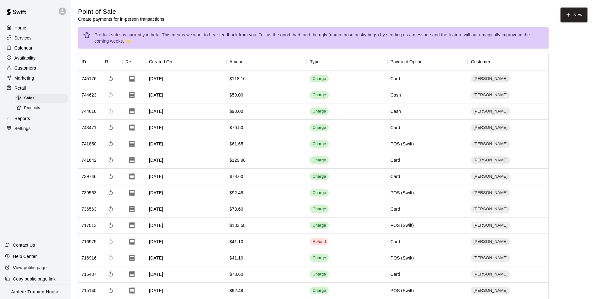 Image resolution: width=595 pixels, height=299 pixels. What do you see at coordinates (161, 62) in the screenshot?
I see `div: Created On` at bounding box center [161, 62].